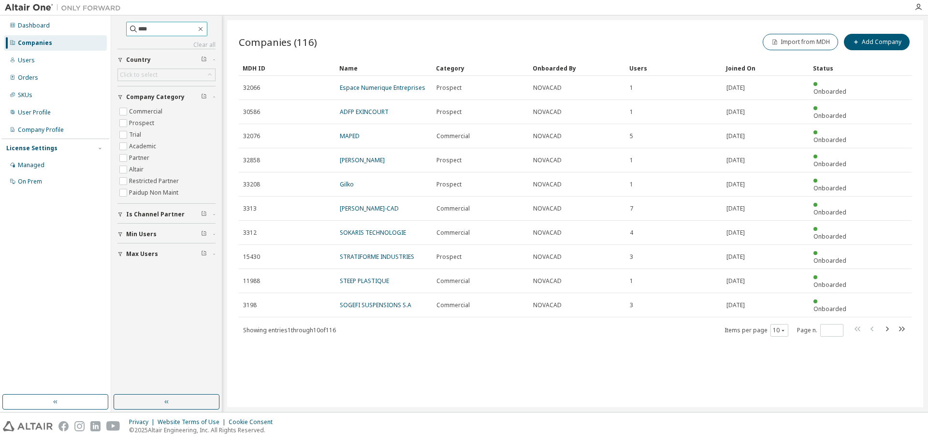 Image resolution: width=928 pixels, height=440 pixels. I want to click on img: facebook.svg, so click(63, 426).